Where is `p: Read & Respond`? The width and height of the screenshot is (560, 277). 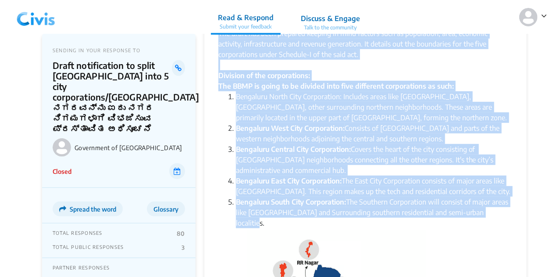
p: Read & Respond is located at coordinates (246, 18).